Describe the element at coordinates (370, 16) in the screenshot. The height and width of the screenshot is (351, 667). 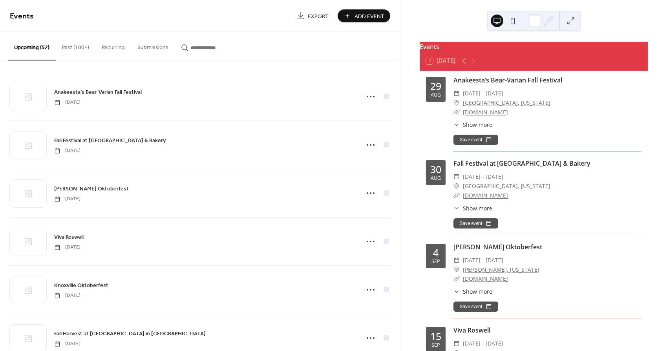
I see `span: Add Event` at that location.